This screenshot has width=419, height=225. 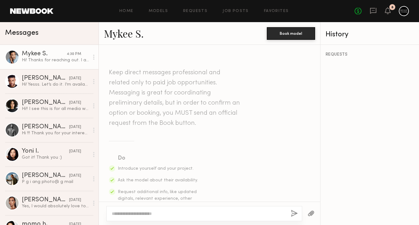 I want to click on div: P g i ang photo@ g mail, so click(x=55, y=181).